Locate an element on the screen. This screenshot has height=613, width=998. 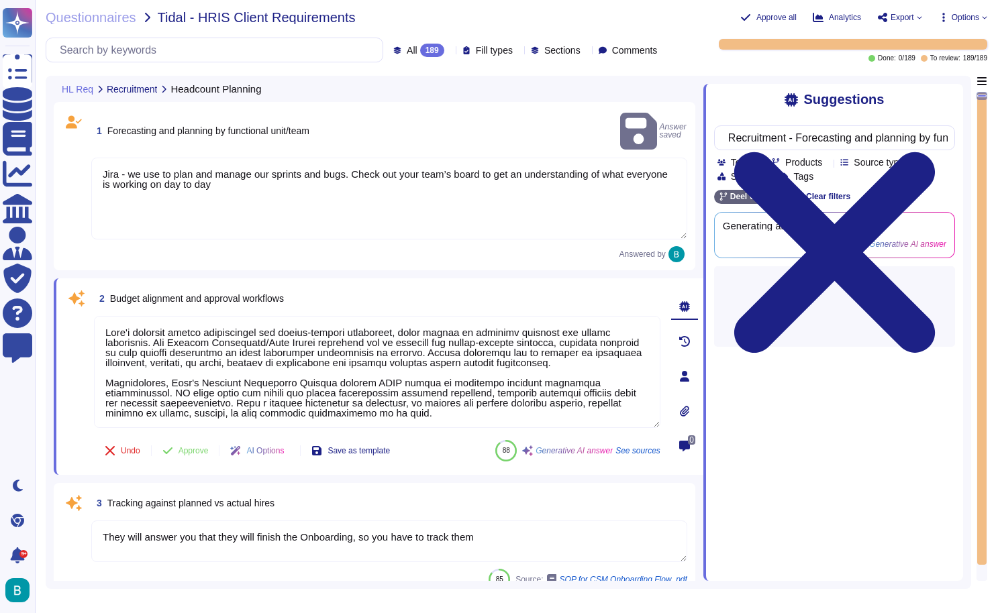
span: Undo is located at coordinates (130, 451).